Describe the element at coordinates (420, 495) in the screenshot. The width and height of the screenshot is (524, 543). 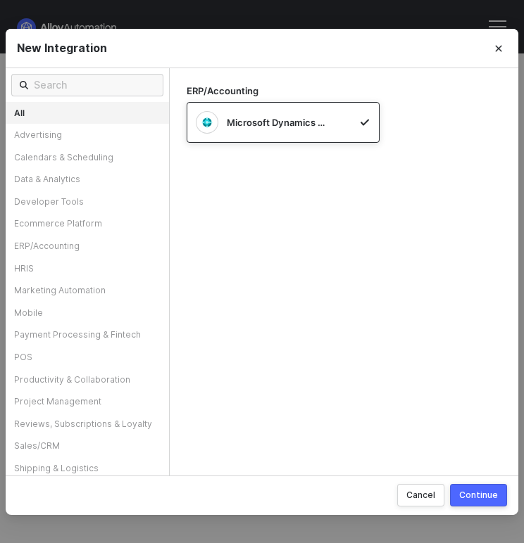
I see `div: Cancel` at that location.